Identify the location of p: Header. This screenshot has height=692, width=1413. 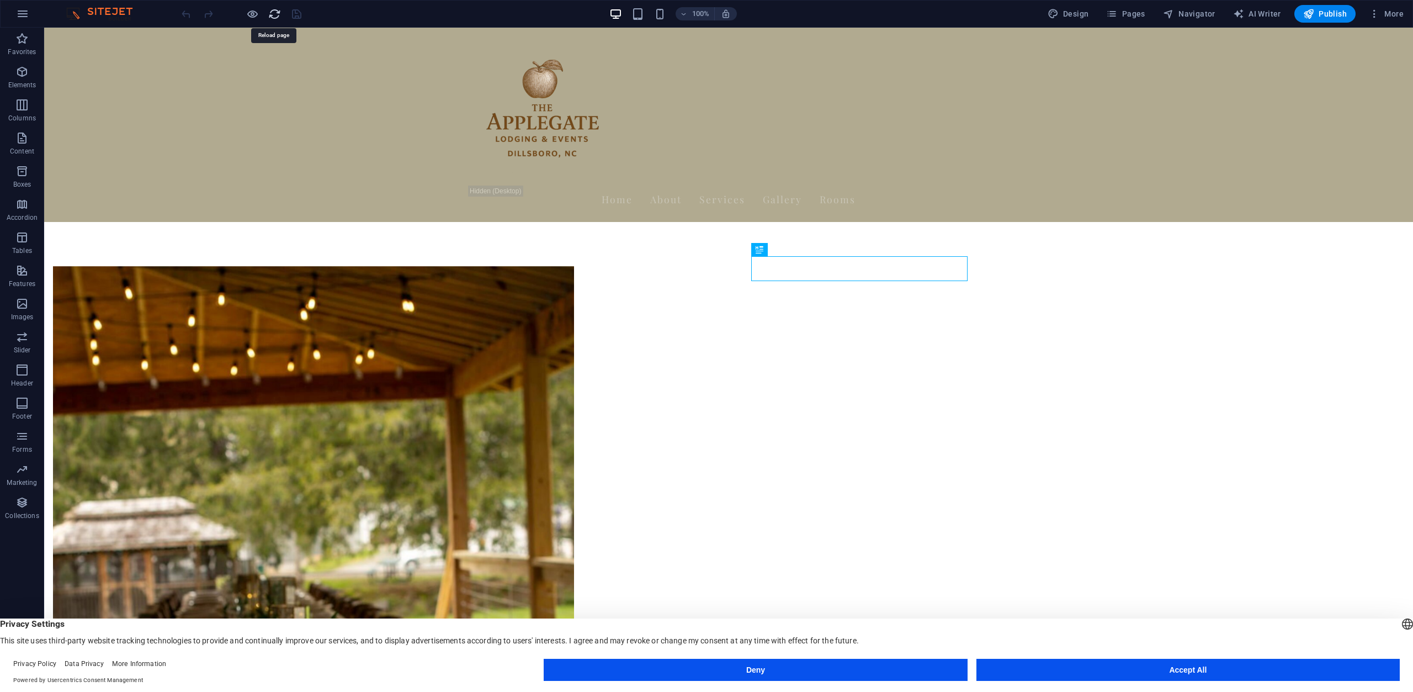
(22, 383).